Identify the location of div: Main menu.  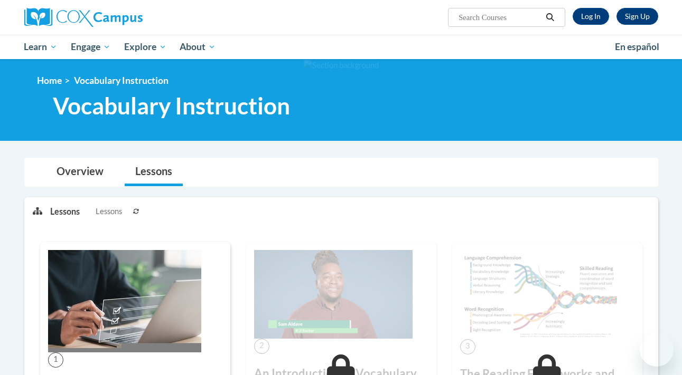
(341, 47).